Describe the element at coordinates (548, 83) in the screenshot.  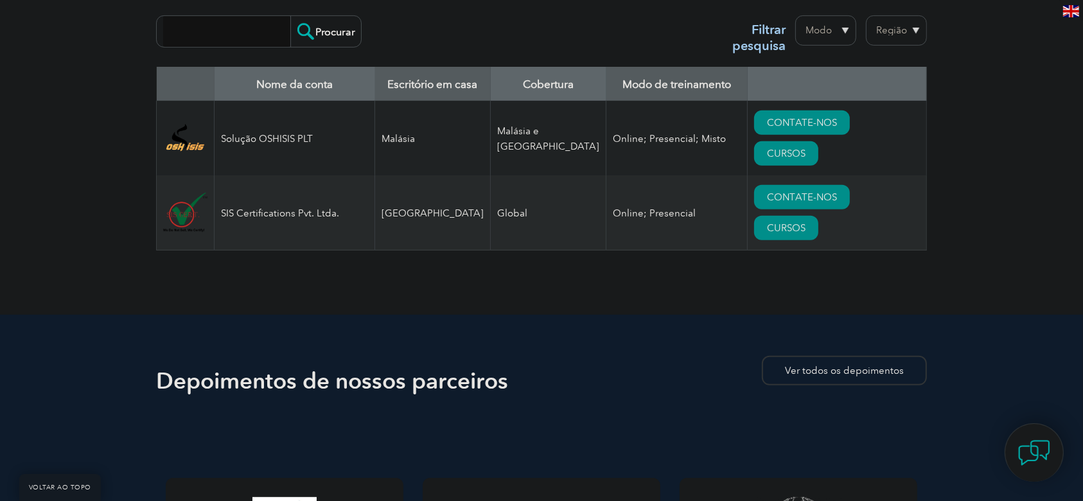
I see `th: Cobertura: ative para classificar a coluna em ordem crescente` at that location.